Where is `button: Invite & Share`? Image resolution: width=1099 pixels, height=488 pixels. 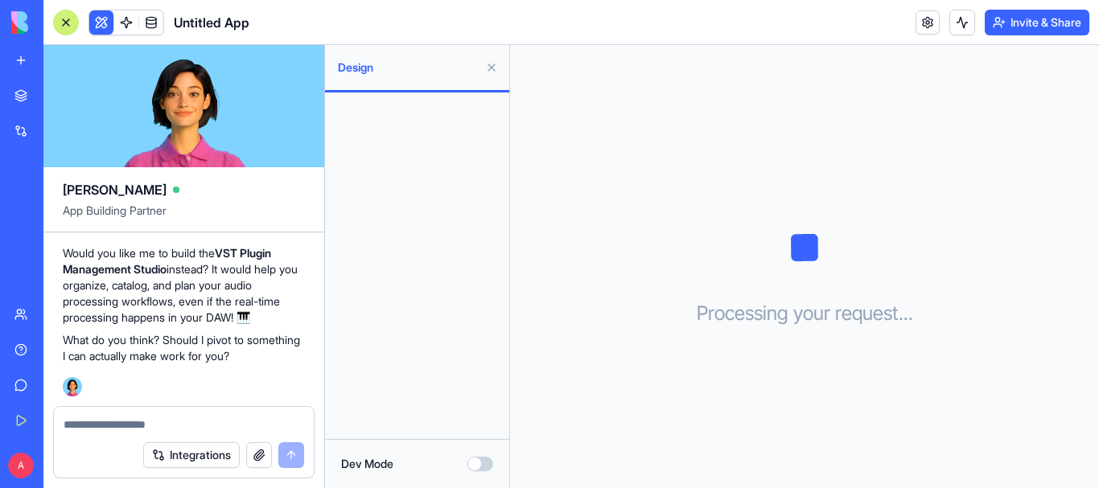 button: Invite & Share is located at coordinates (1037, 23).